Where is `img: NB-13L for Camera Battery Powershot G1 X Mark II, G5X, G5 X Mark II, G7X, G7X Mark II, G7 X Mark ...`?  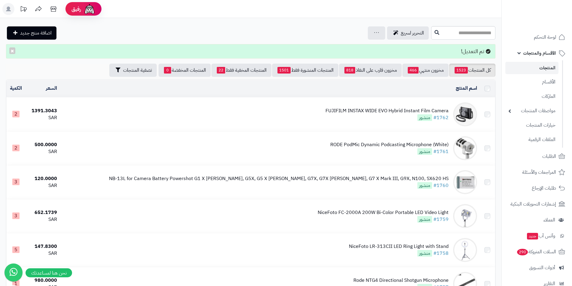 img: NB-13L for Camera Battery Powershot G1 X Mark II, G5X, G5 X Mark II, G7X, G7X Mark II, G7 X Mark ... is located at coordinates (465, 182).